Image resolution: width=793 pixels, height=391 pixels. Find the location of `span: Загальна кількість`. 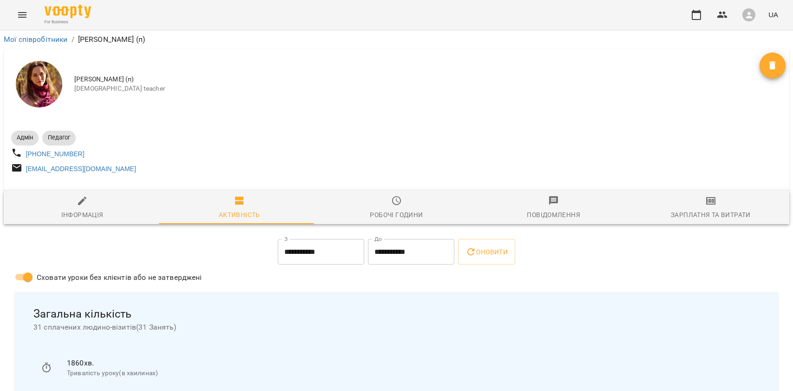

span: Загальна кількість is located at coordinates (396, 314).